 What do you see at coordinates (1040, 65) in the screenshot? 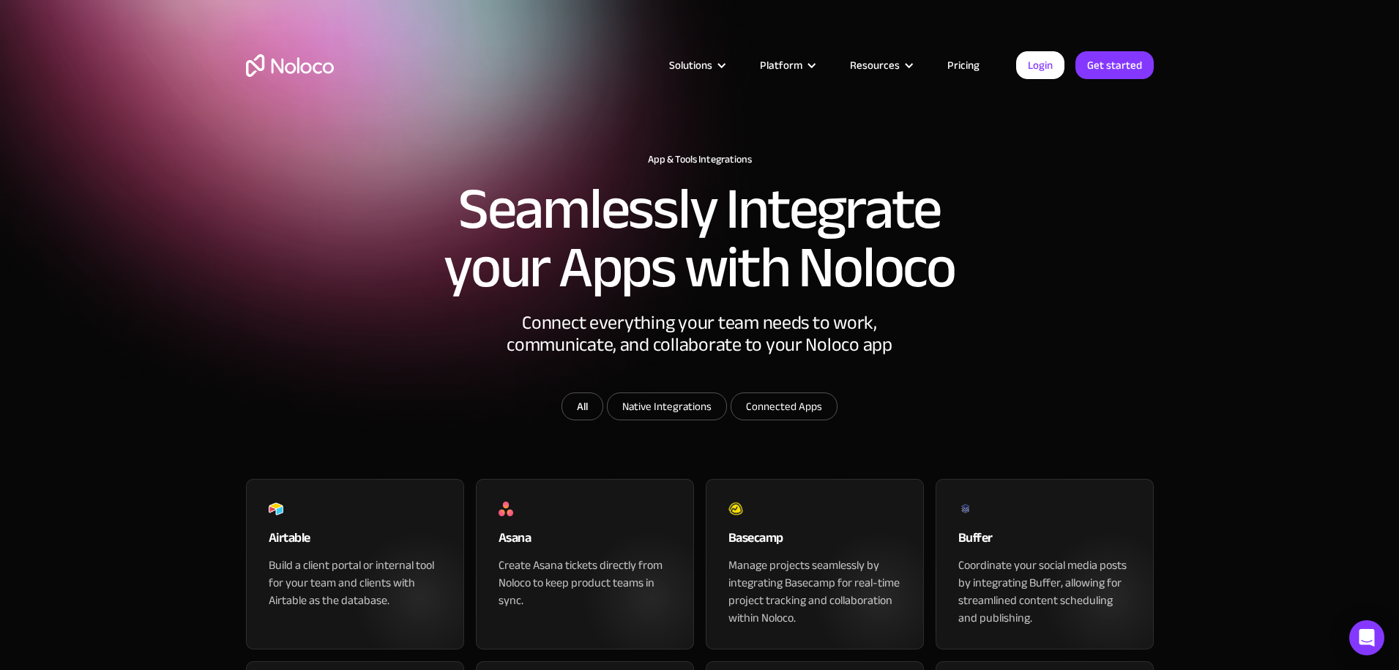
I see `a: Login` at bounding box center [1040, 65].